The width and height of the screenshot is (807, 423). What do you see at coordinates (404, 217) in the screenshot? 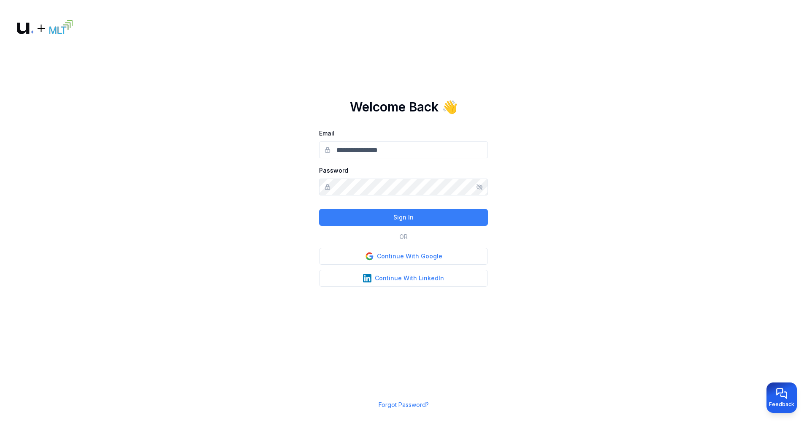
I see `button: Sign In` at bounding box center [404, 217].